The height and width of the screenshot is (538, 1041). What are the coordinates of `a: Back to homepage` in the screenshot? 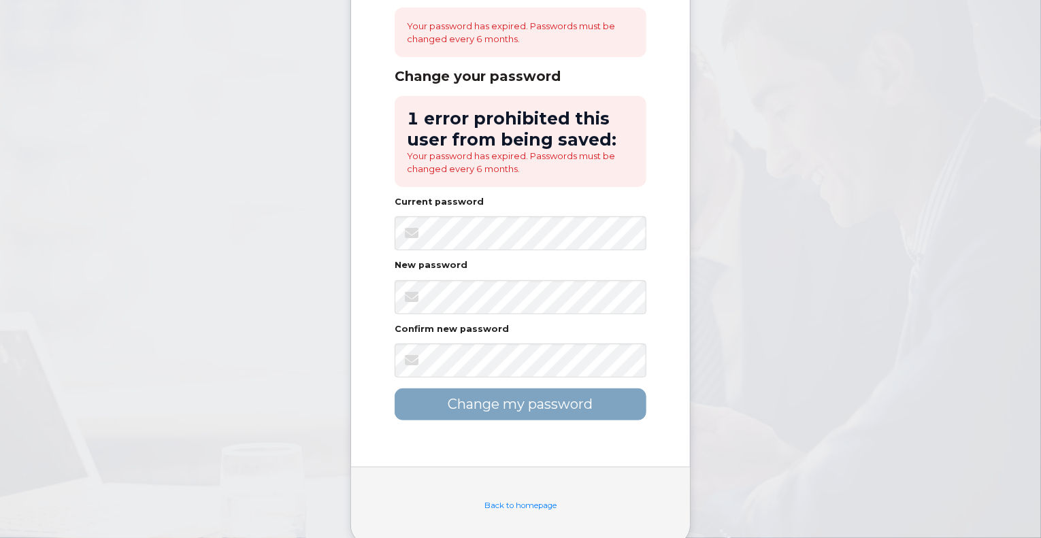 It's located at (521, 506).